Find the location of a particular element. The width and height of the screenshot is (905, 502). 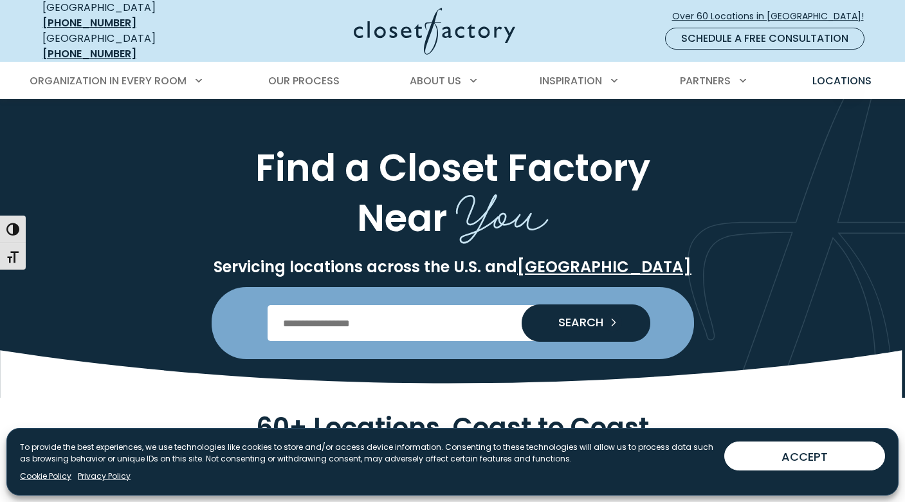

input: Enter Postal Code is located at coordinates (452, 323).